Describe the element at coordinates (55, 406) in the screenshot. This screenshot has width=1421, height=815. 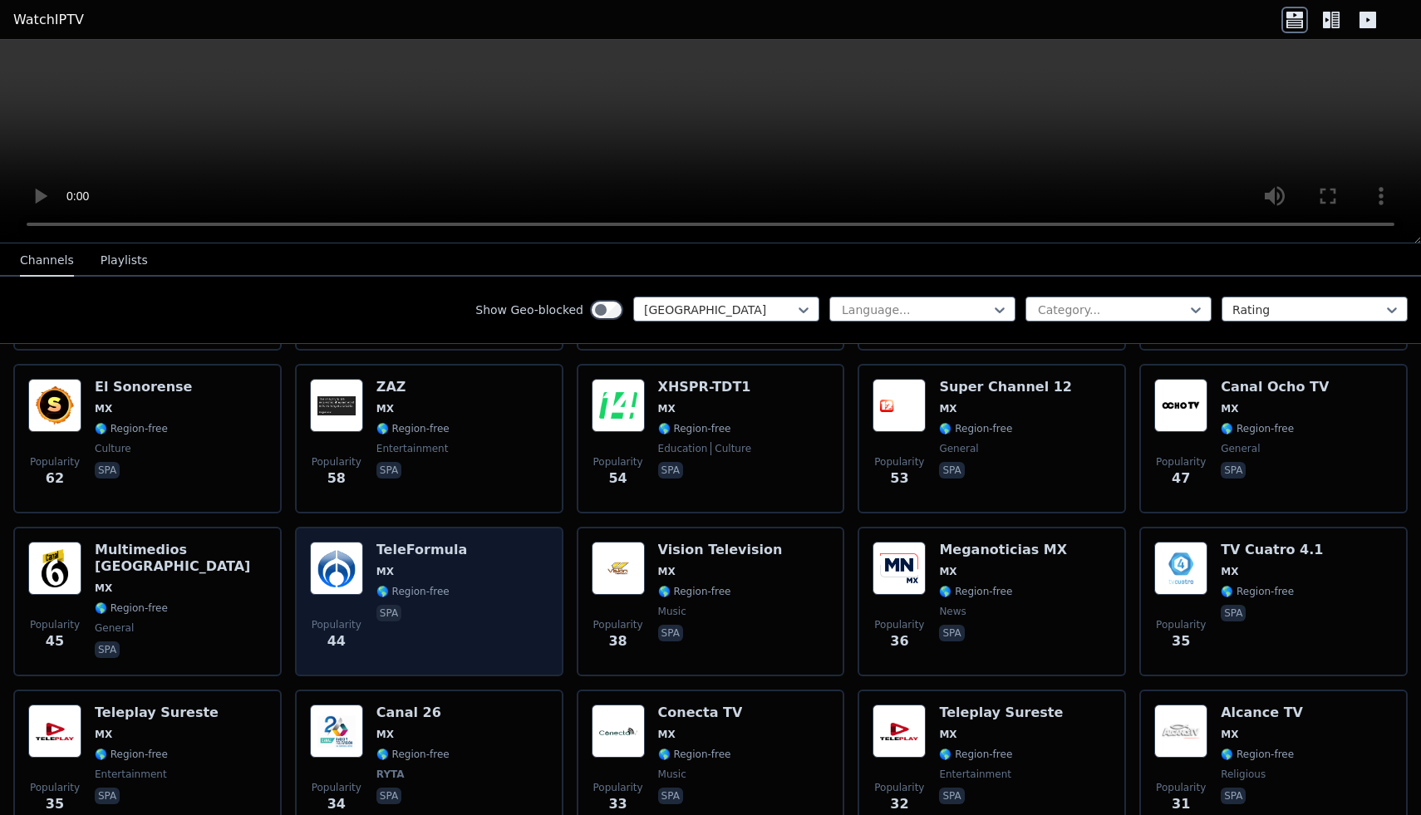
I see `img: El Sonorense` at that location.